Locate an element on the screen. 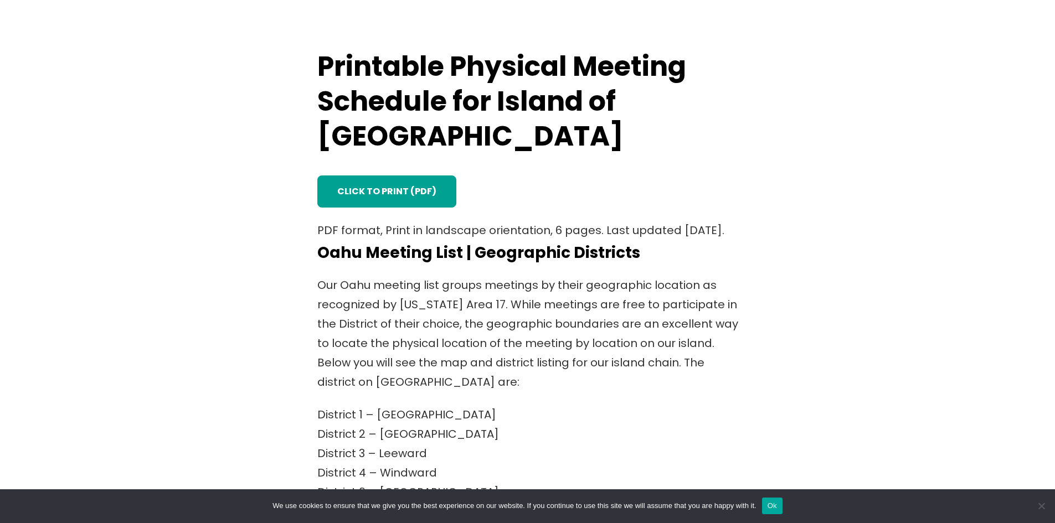  a: click to print (PDF) is located at coordinates (387, 192).